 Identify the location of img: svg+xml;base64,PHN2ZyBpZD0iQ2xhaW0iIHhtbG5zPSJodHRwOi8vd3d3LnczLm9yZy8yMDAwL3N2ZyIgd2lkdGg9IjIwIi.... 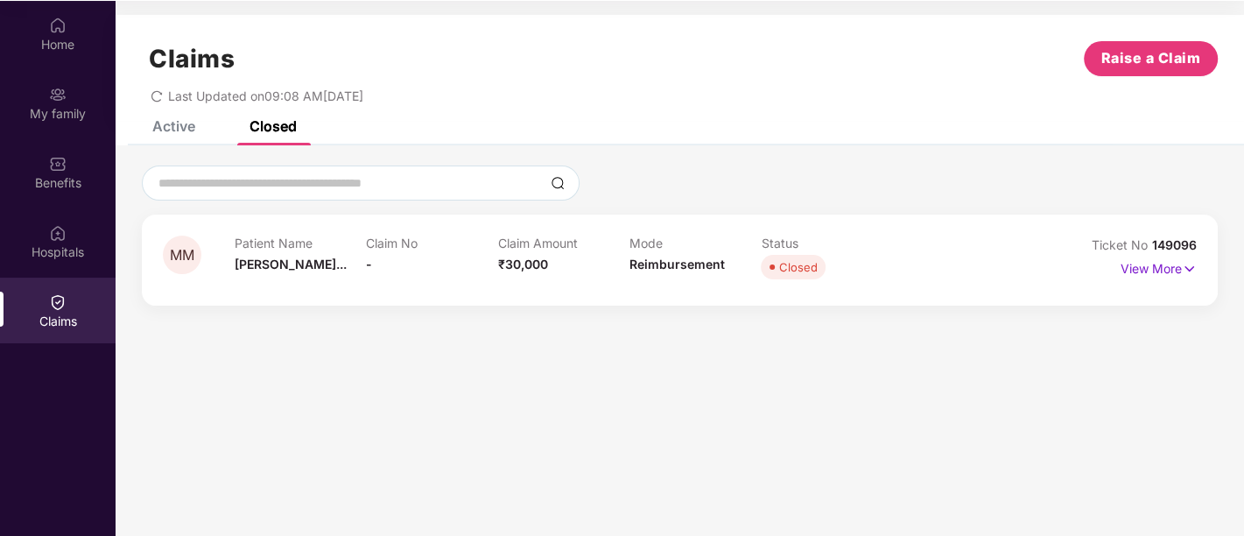
(58, 302).